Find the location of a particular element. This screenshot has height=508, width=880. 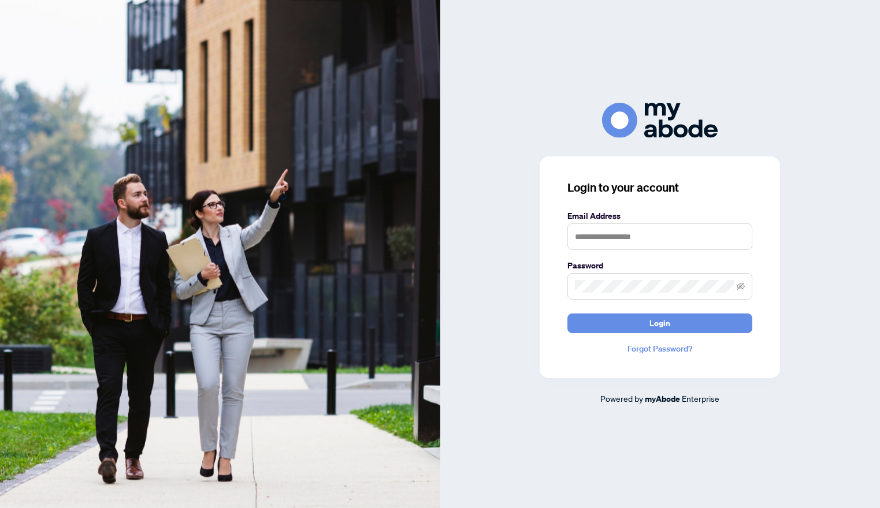

span: Powered by is located at coordinates (621, 398).